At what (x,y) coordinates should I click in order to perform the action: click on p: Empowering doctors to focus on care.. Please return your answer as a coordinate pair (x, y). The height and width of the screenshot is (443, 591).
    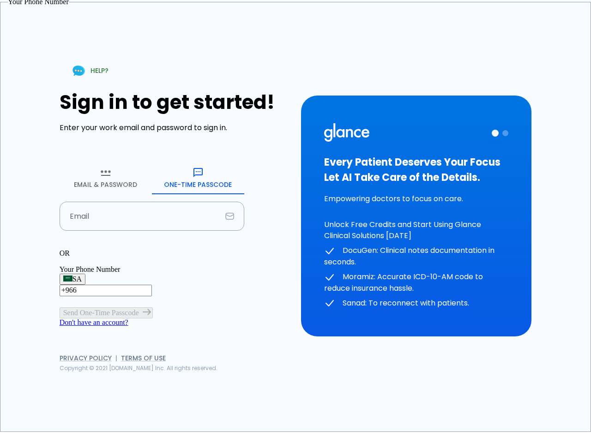
    Looking at the image, I should click on (416, 199).